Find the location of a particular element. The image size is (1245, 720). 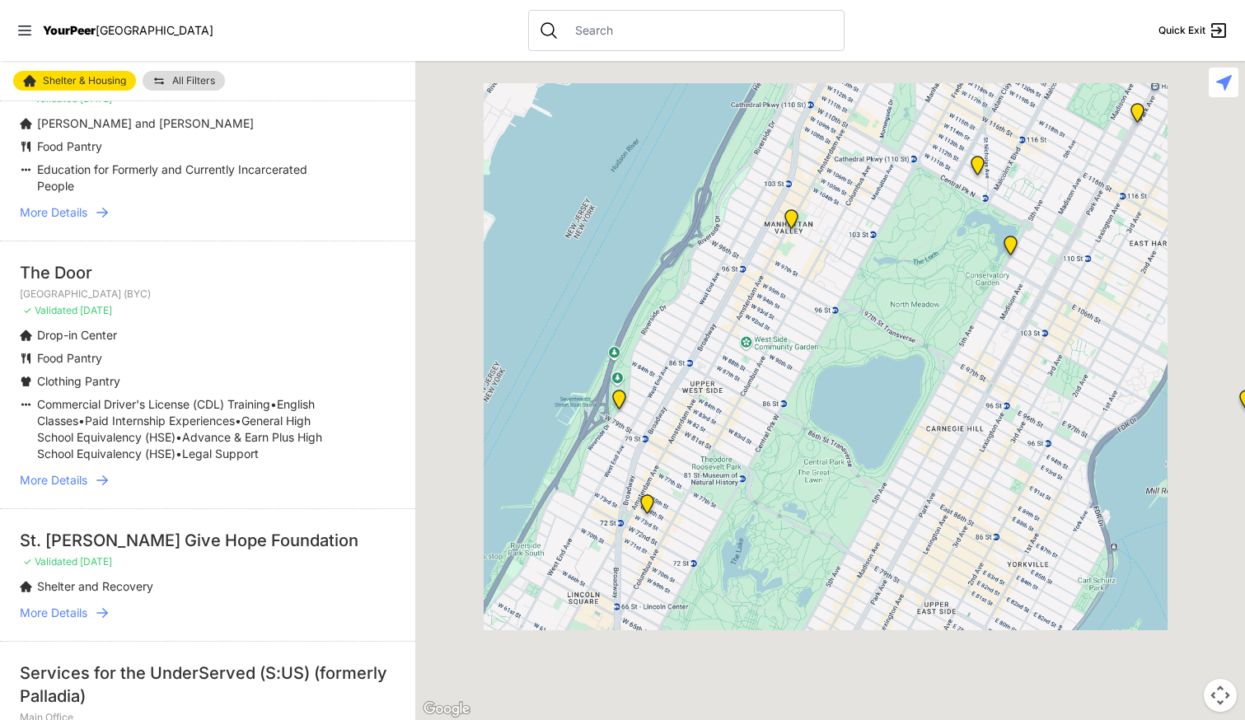

a: Shelter & Housing is located at coordinates (74, 81).